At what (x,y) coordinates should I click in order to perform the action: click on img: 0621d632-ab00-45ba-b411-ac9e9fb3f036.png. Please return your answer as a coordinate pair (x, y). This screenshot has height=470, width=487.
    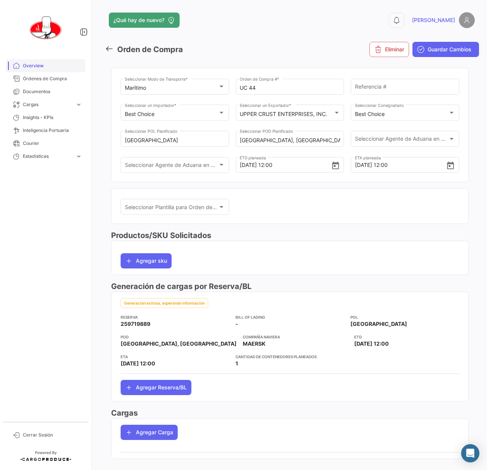
    Looking at the image, I should click on (46, 28).